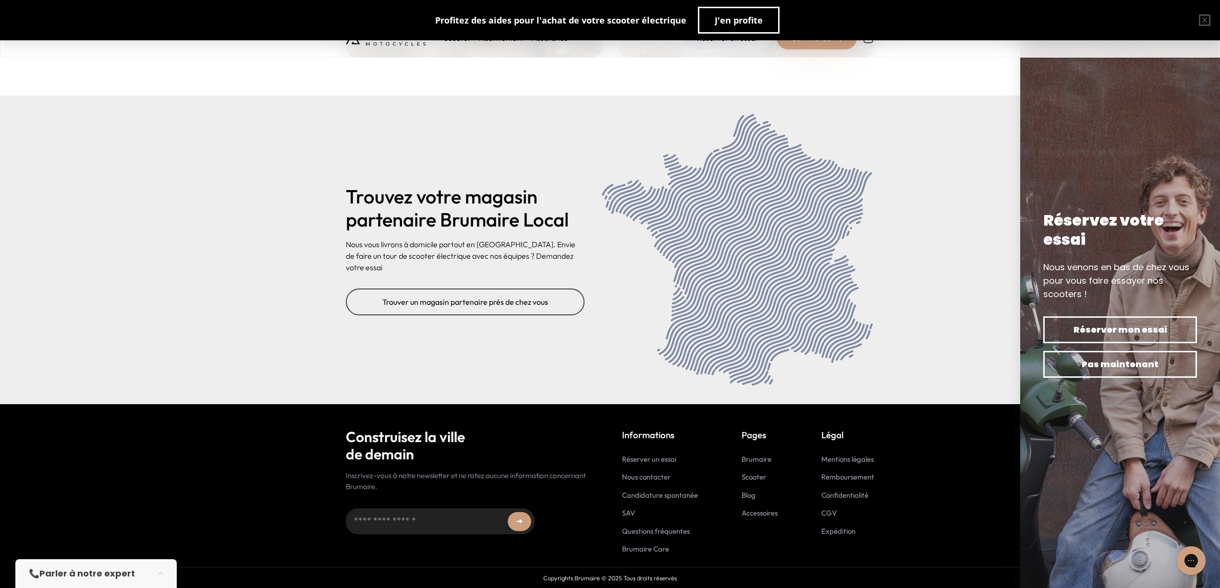 The height and width of the screenshot is (588, 1220). I want to click on button: Gorgias live chat, so click(19, 18).